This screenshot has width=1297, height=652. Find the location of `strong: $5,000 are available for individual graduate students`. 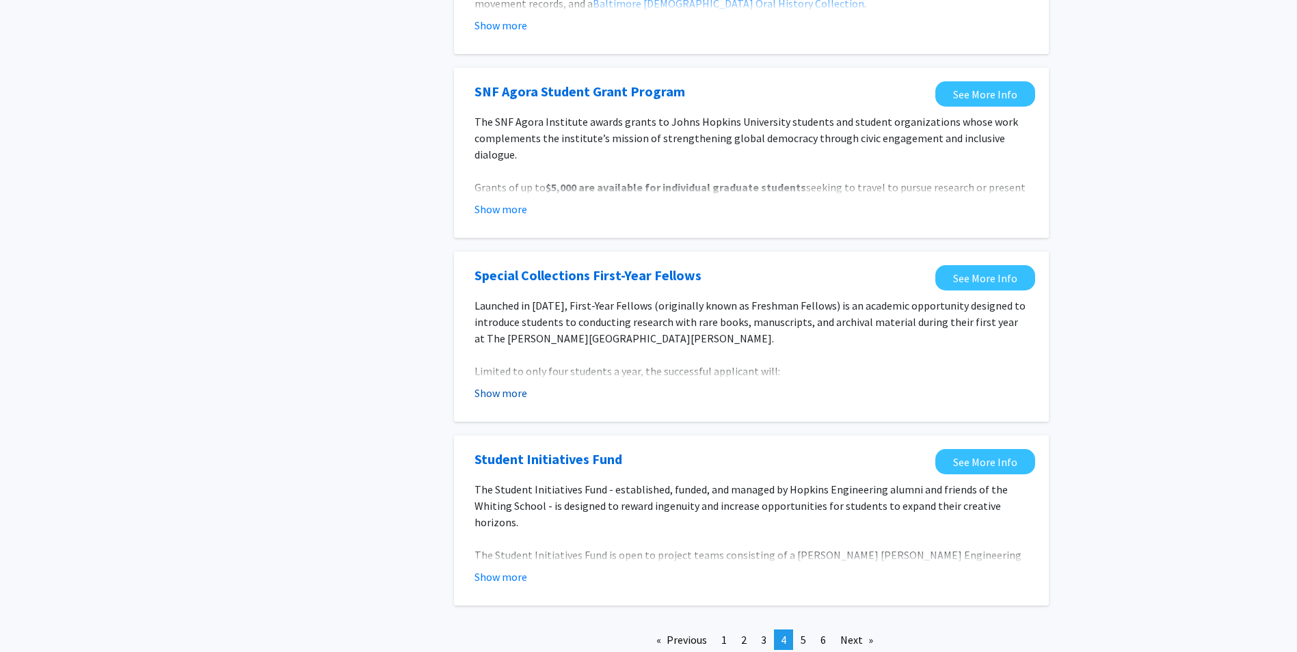

strong: $5,000 are available for individual graduate students is located at coordinates (676, 187).